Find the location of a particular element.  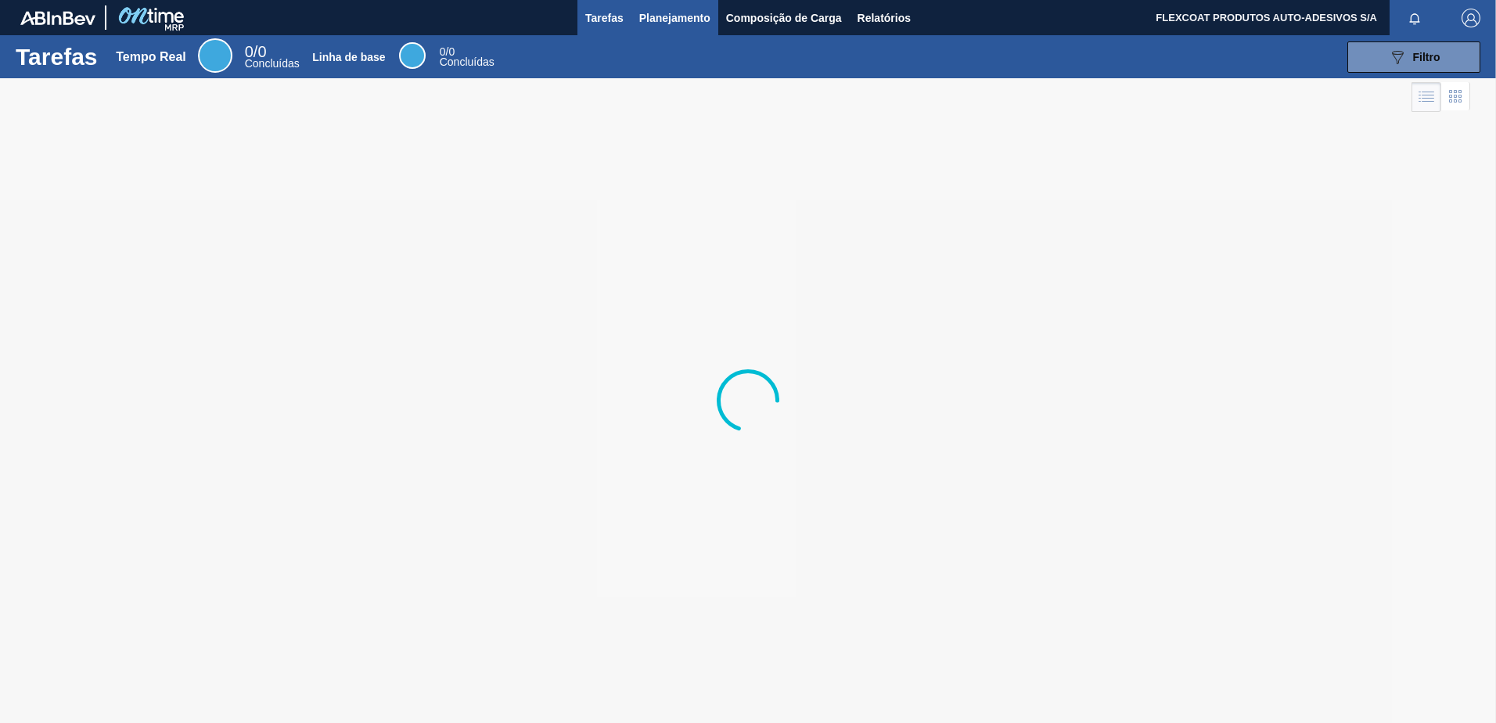

div: Linha de base is located at coordinates (348, 57).